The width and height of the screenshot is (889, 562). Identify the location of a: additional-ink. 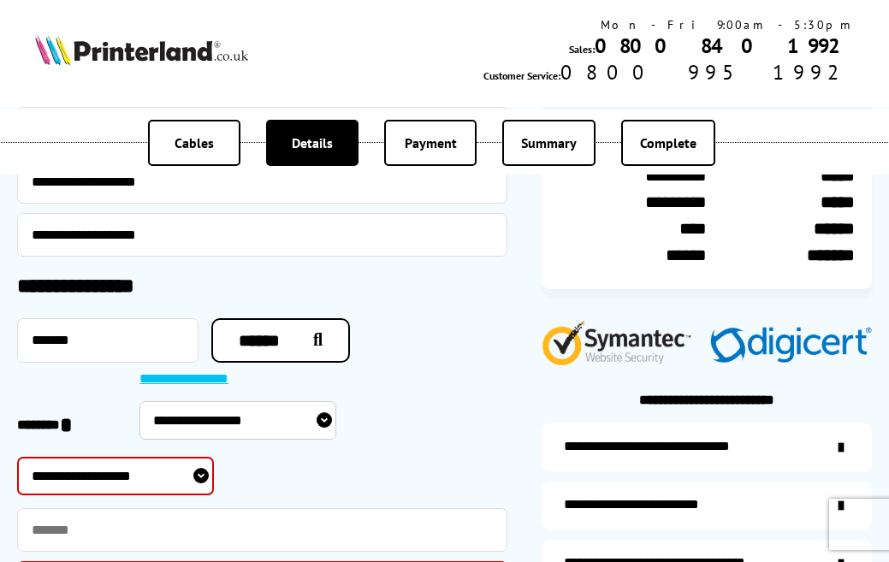
(707, 448).